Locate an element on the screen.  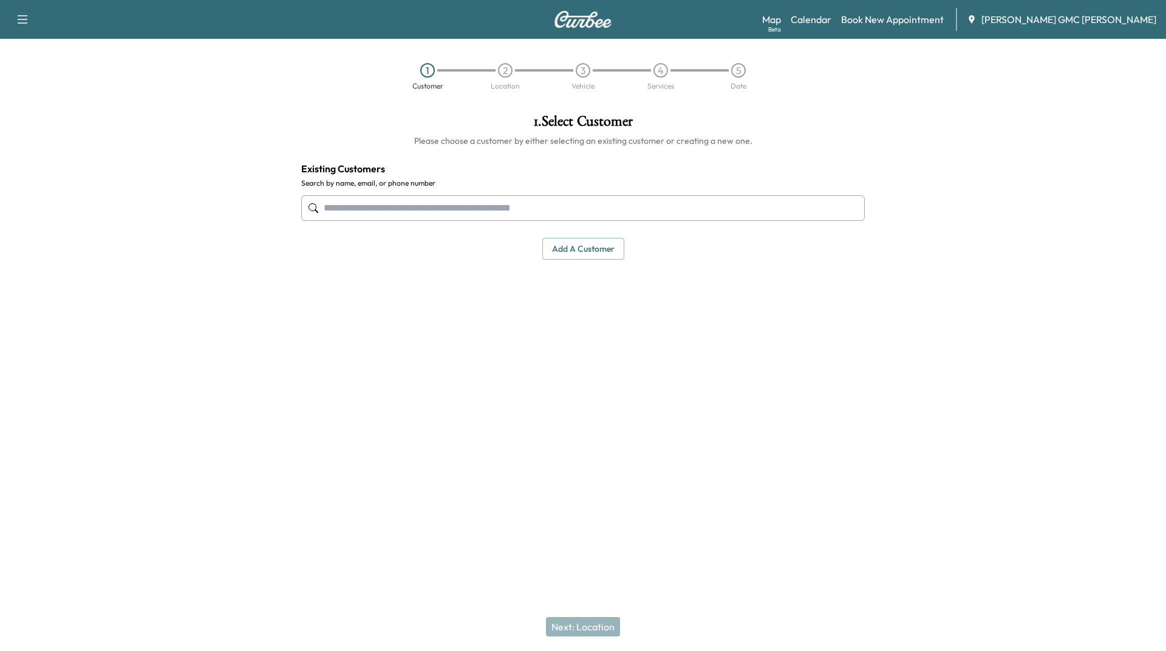
div: 5 is located at coordinates (738, 70).